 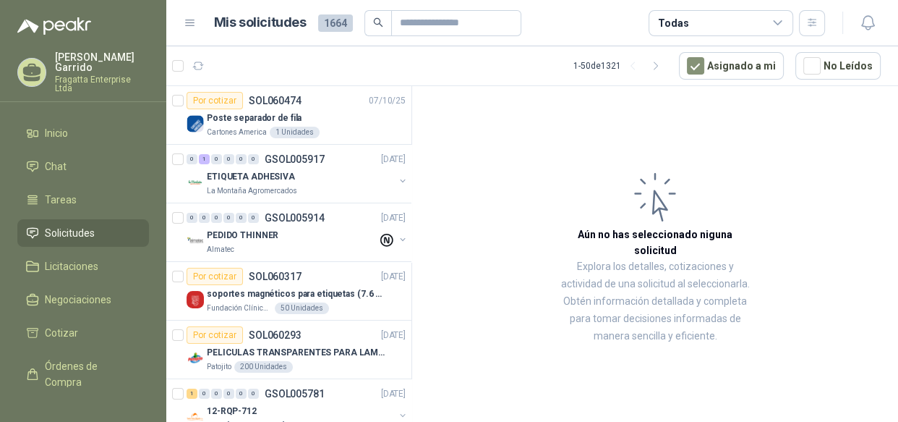 I want to click on a: Inicio, so click(x=83, y=133).